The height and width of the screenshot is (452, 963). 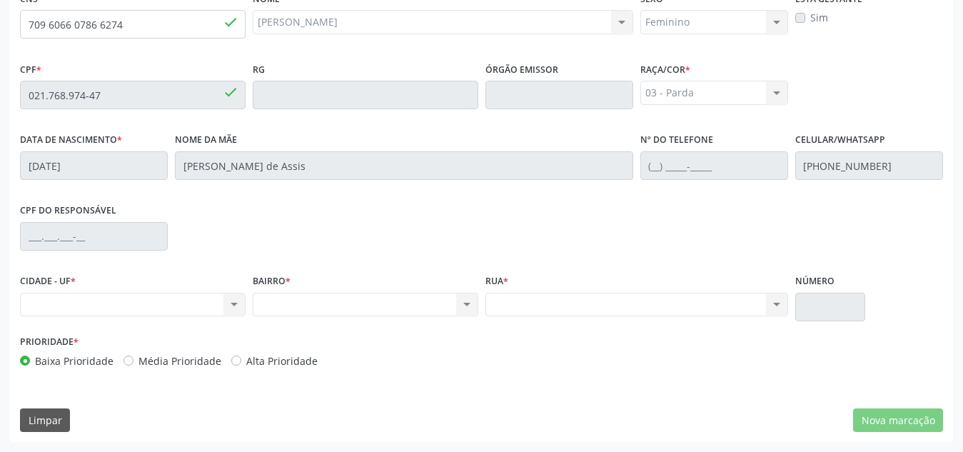 What do you see at coordinates (497, 281) in the screenshot?
I see `label: Rua` at bounding box center [497, 281].